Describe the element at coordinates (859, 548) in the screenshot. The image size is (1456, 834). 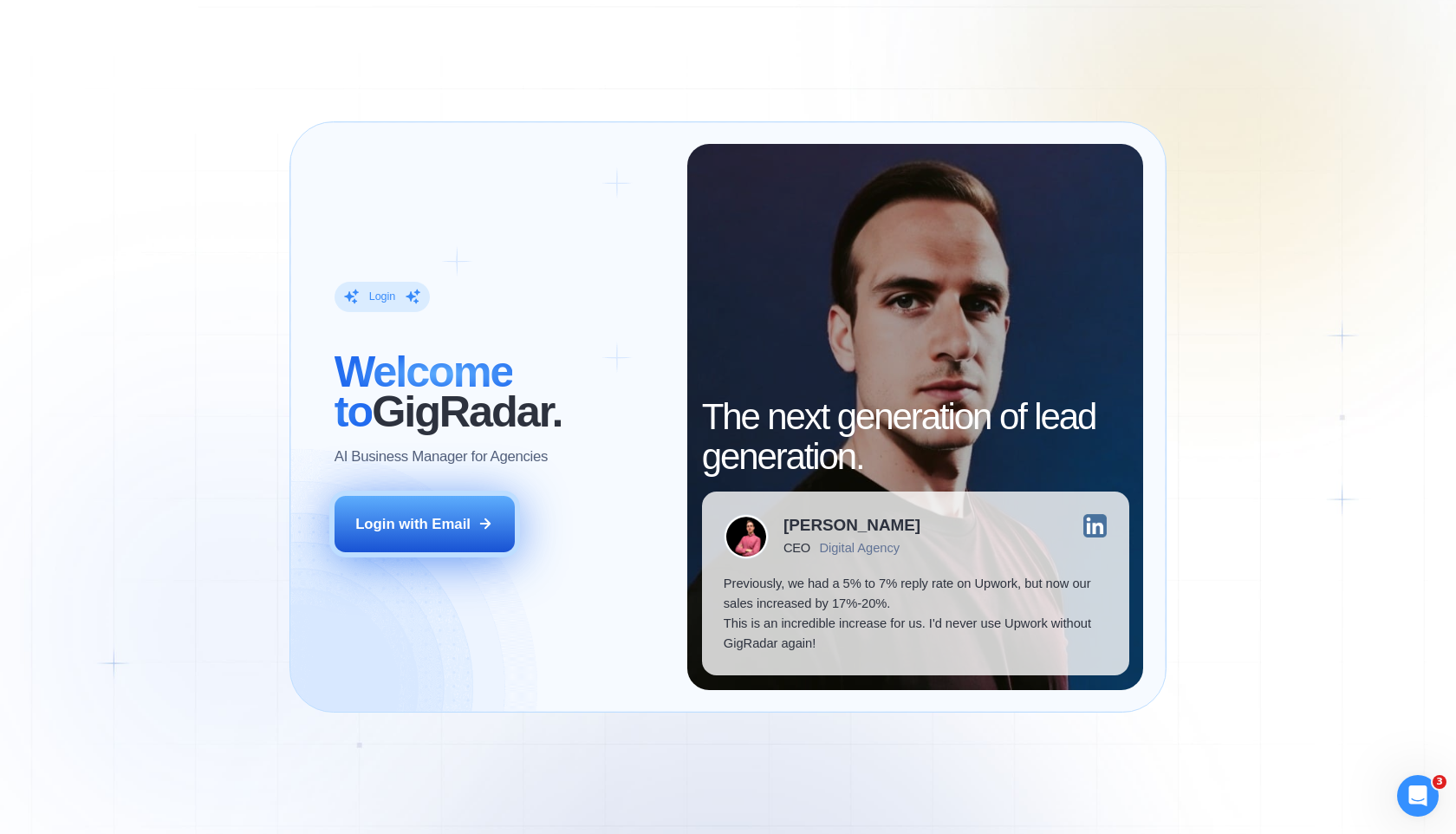
I see `div: Digital Agency` at that location.